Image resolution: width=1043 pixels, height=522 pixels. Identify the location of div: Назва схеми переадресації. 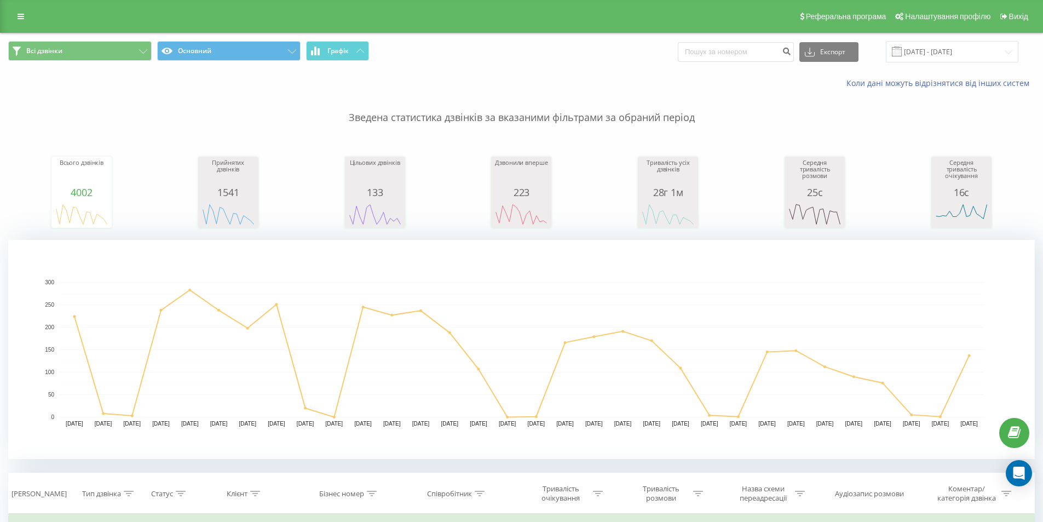
(762, 493).